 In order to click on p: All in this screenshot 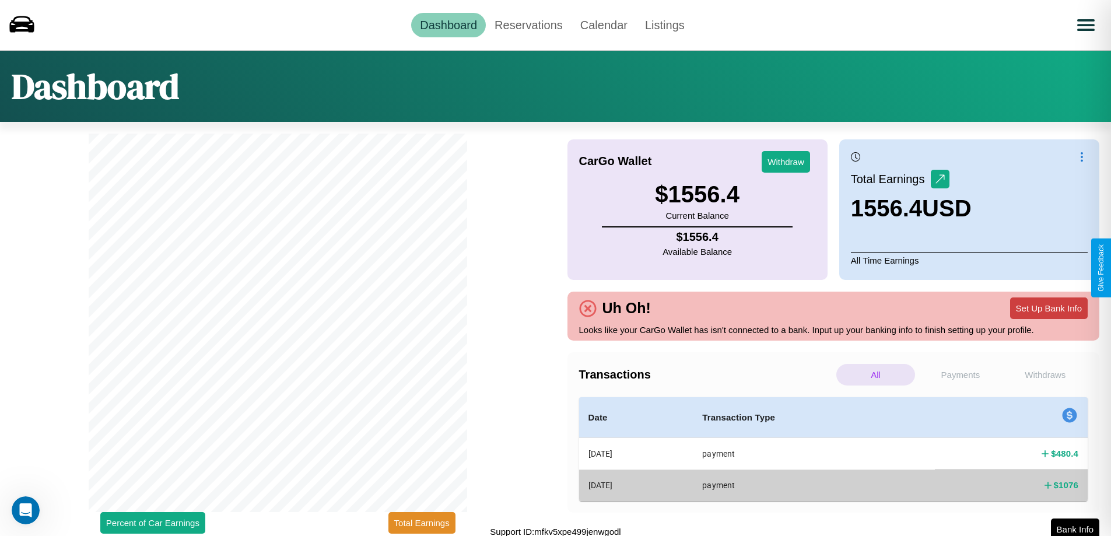, I will do `click(875, 374)`.